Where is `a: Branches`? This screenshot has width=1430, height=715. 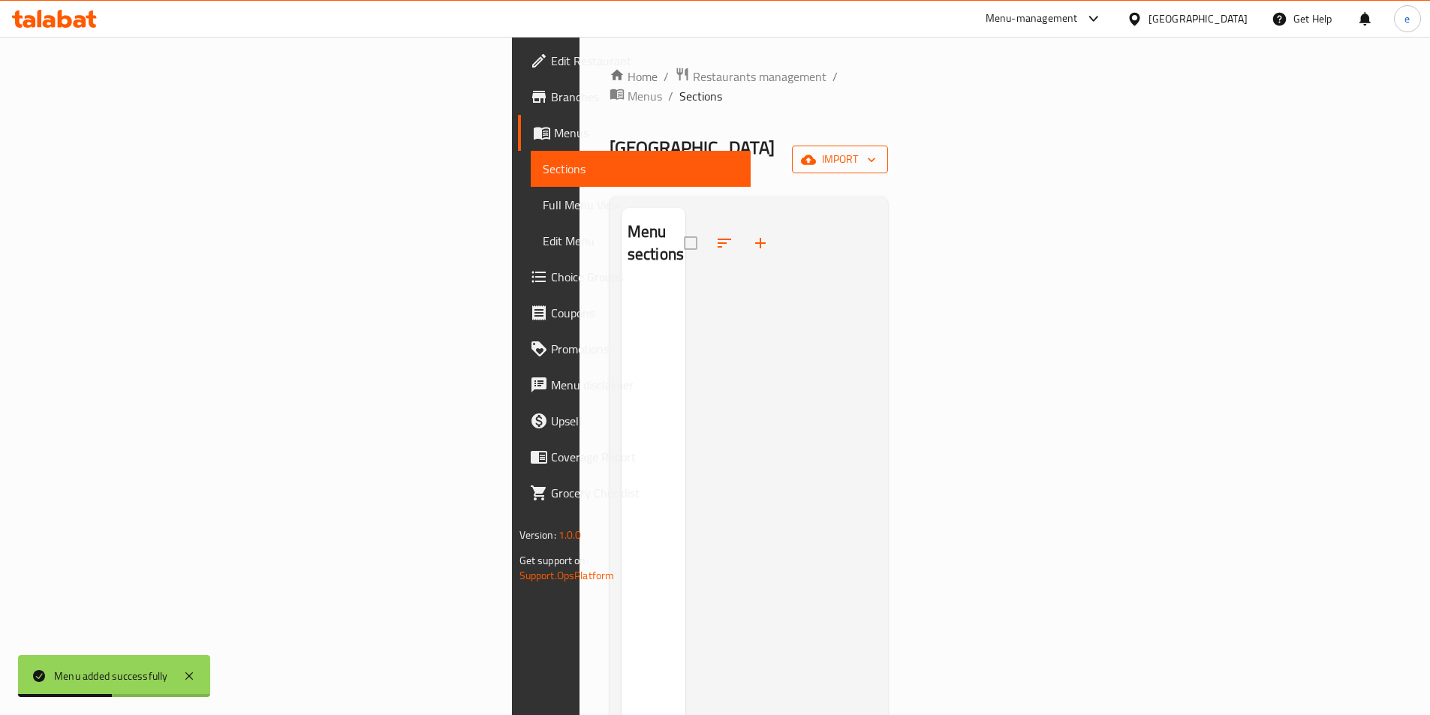 a: Branches is located at coordinates (634, 97).